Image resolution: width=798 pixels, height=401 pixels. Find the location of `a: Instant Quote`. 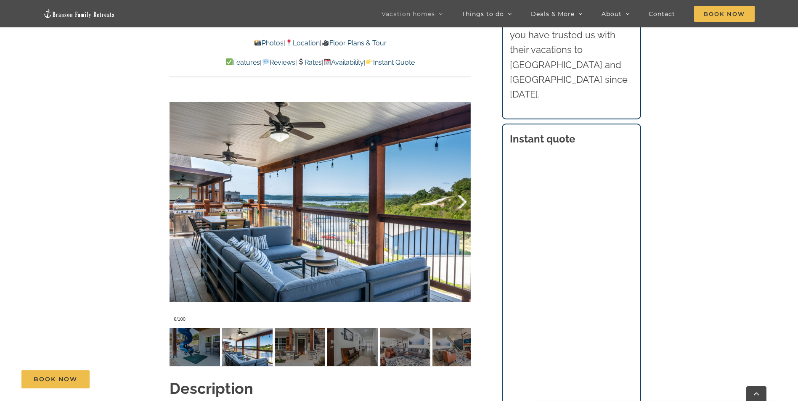

a: Instant Quote is located at coordinates (390, 62).